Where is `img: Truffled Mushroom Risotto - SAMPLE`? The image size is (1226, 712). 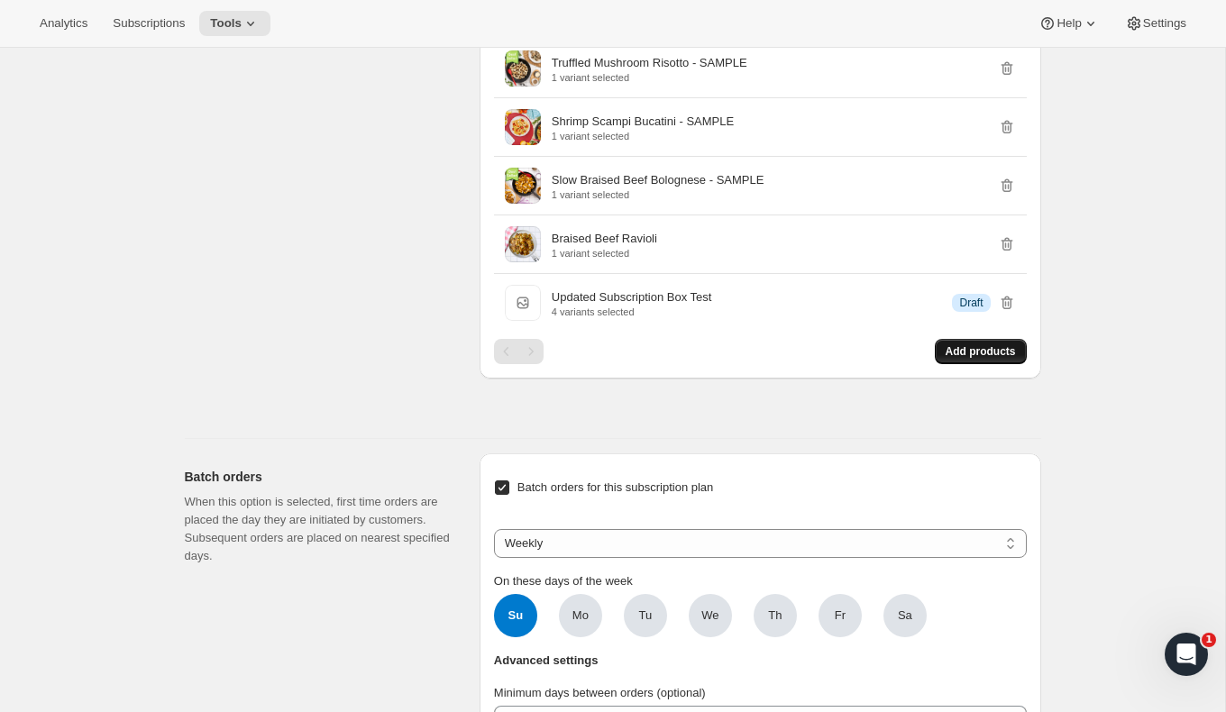
img: Truffled Mushroom Risotto - SAMPLE is located at coordinates (523, 69).